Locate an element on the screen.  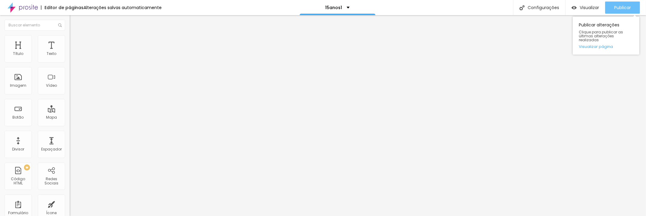
font: Alterações salvas automaticamente is located at coordinates (123, 8).